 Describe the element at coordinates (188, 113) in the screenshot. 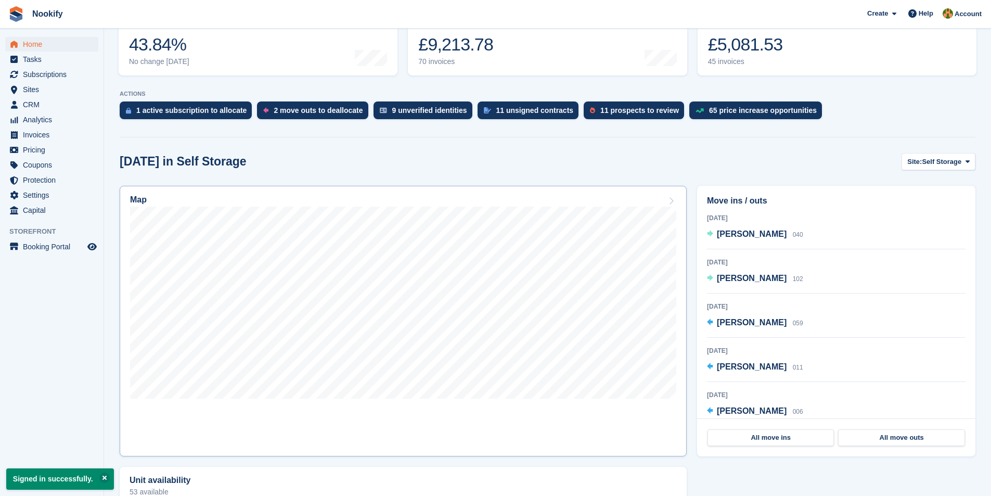

I see `a: 1 active subscription to allocate` at that location.